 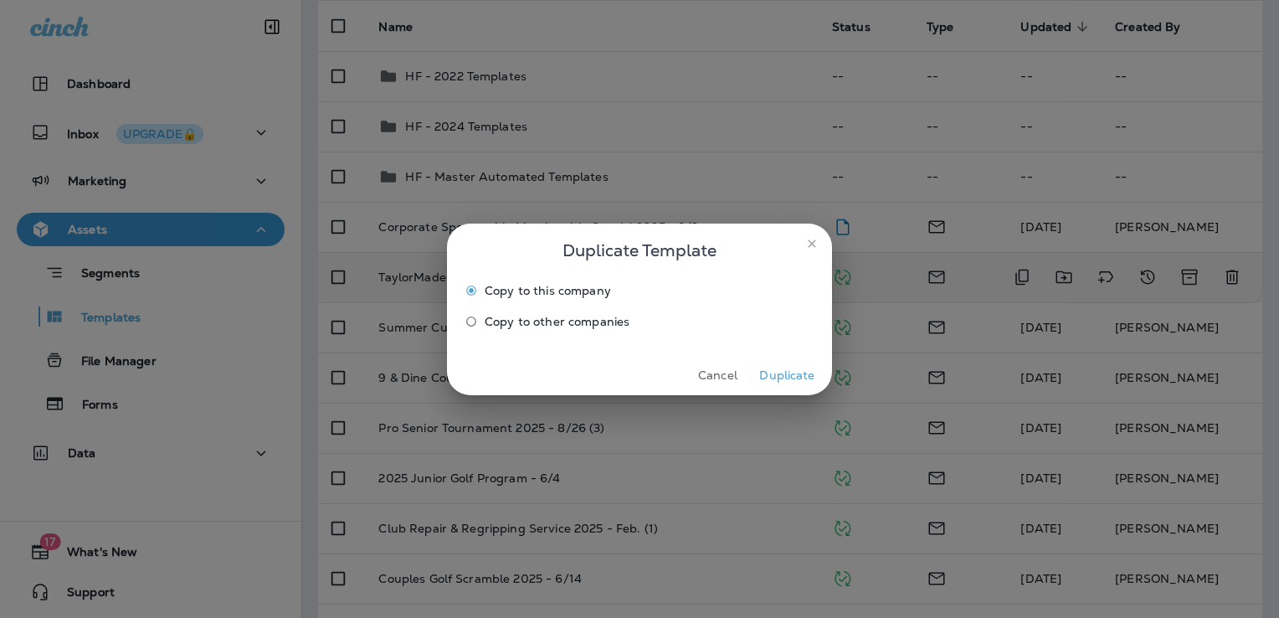 What do you see at coordinates (556, 321) in the screenshot?
I see `span: Copy to other companies` at bounding box center [556, 321].